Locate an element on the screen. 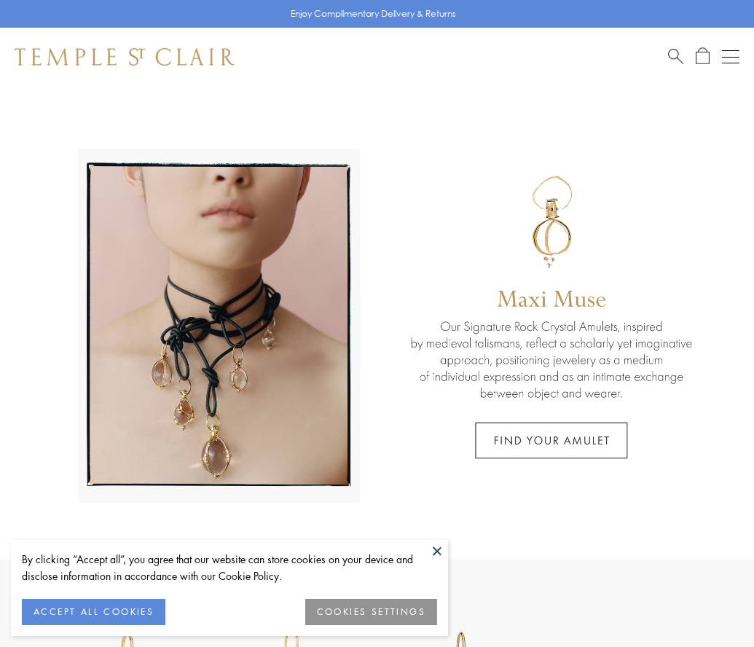 The image size is (754, 647). button: COOKIES SETTINGS is located at coordinates (371, 612).